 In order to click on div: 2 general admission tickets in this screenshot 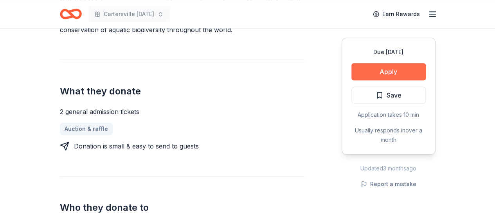, I will do `click(182, 111)`.